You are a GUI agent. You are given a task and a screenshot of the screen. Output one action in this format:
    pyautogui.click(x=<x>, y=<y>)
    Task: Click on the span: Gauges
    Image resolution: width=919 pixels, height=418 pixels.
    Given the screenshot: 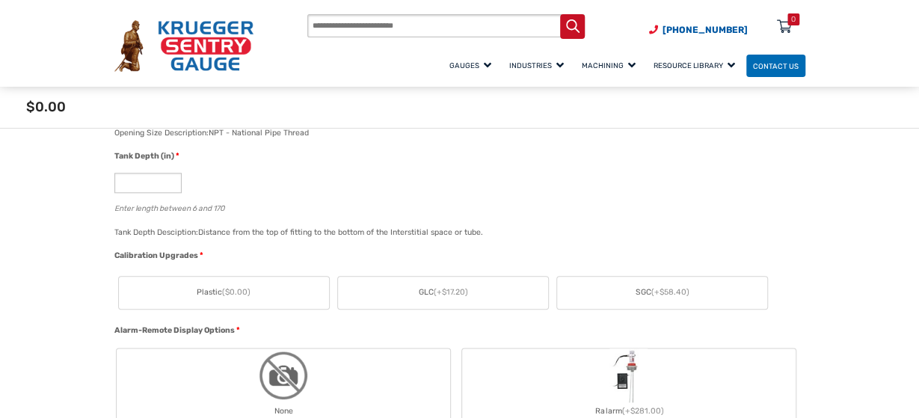 What is the action you would take?
    pyautogui.click(x=470, y=65)
    